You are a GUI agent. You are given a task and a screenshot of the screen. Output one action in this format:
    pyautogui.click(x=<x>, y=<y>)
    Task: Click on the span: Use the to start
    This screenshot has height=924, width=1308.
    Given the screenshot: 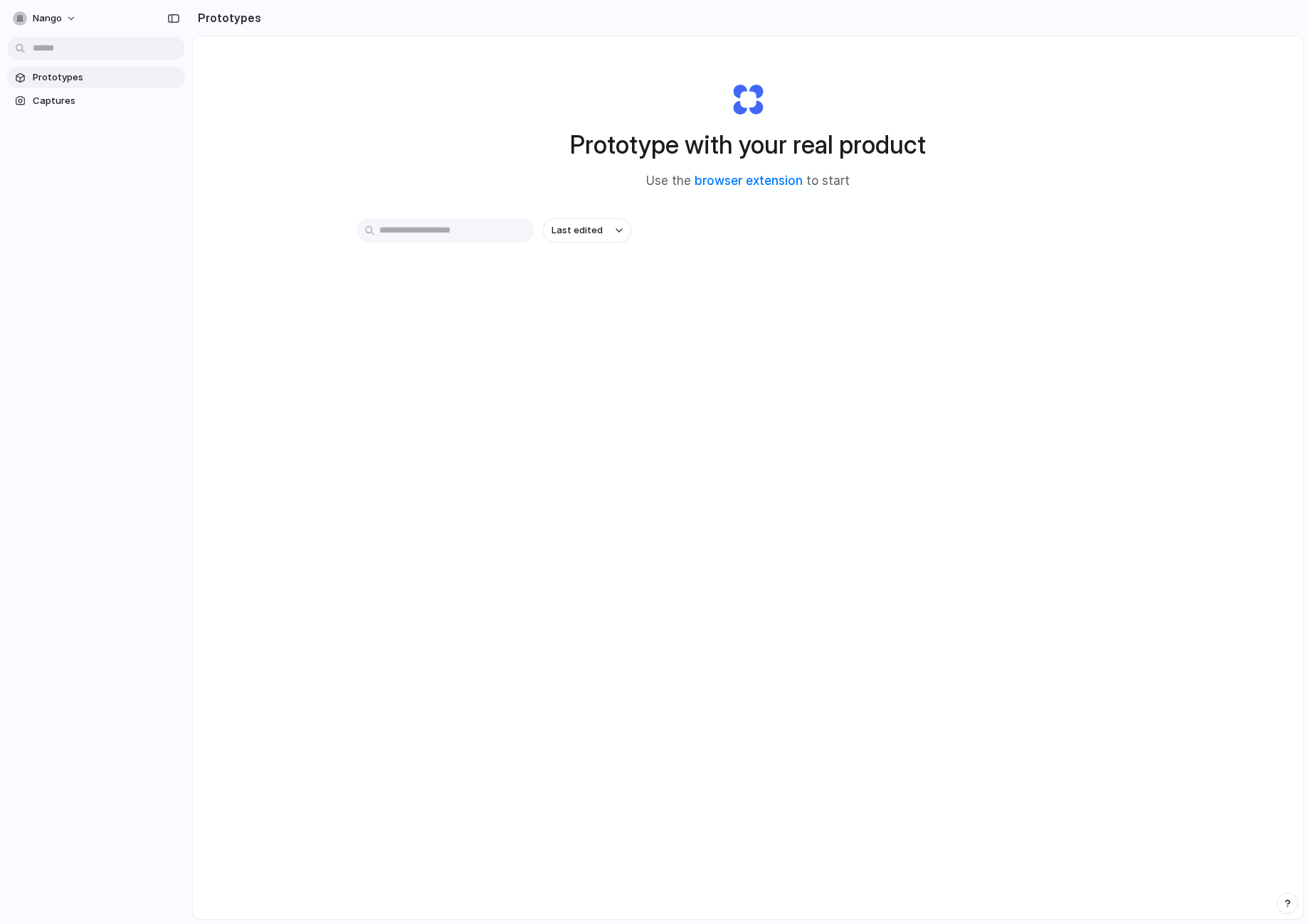 What is the action you would take?
    pyautogui.click(x=748, y=182)
    